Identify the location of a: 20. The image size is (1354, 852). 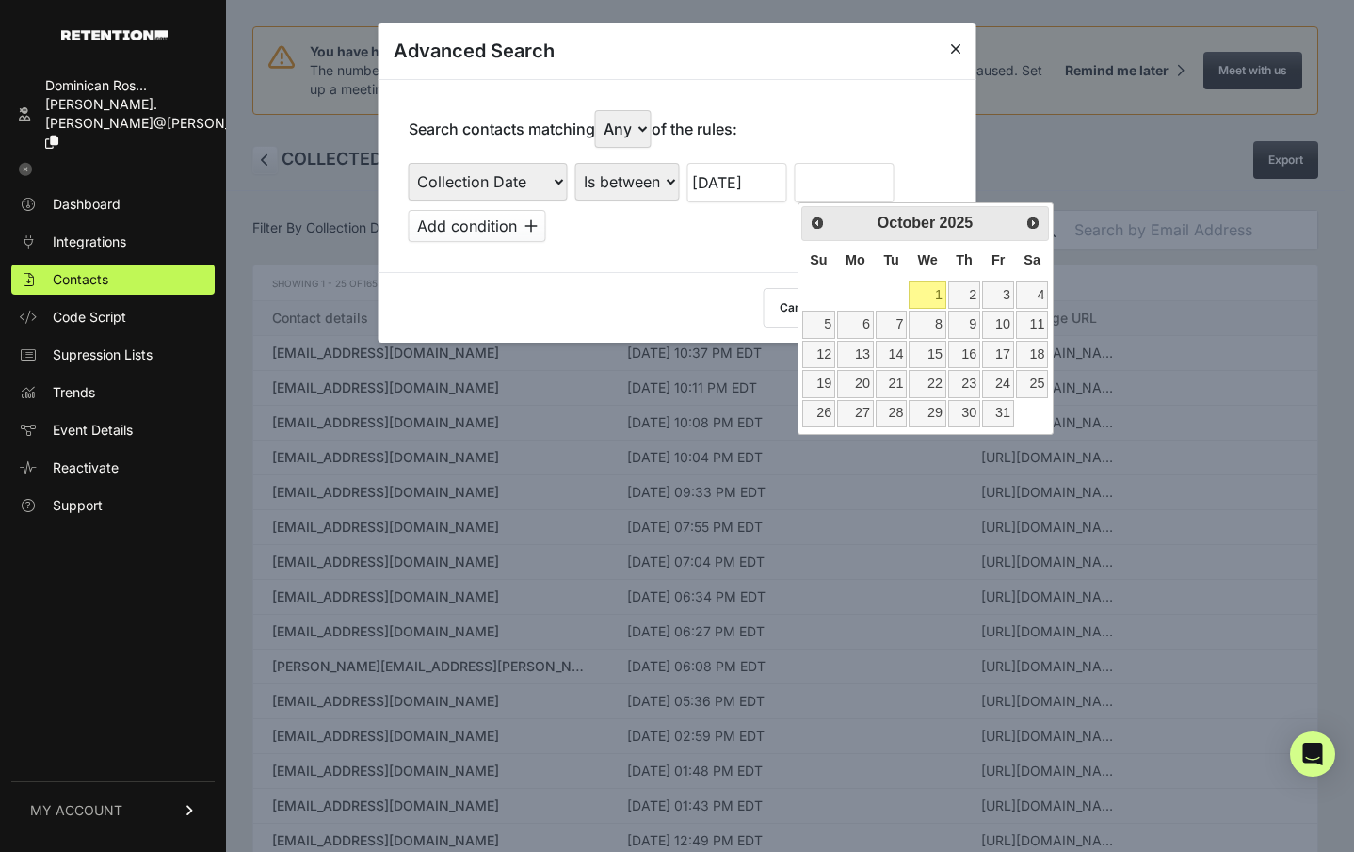
(855, 383).